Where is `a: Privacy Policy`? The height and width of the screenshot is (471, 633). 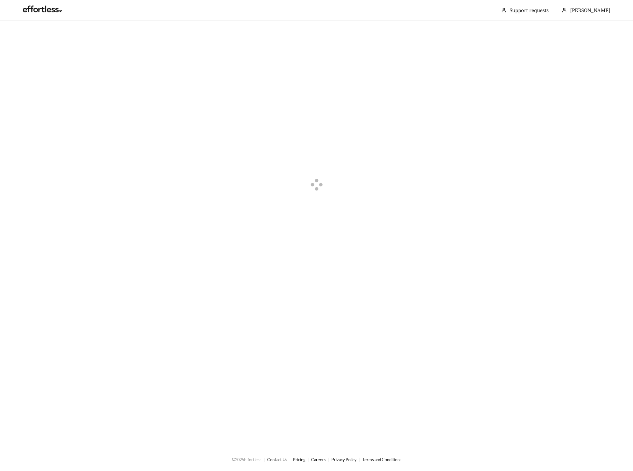
a: Privacy Policy is located at coordinates (344, 459).